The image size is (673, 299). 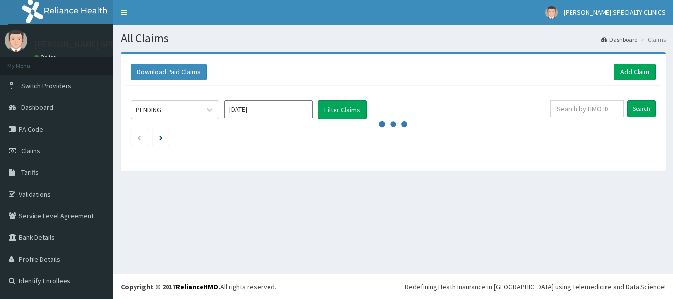 What do you see at coordinates (393, 124) in the screenshot?
I see `svg: audio-loading` at bounding box center [393, 124].